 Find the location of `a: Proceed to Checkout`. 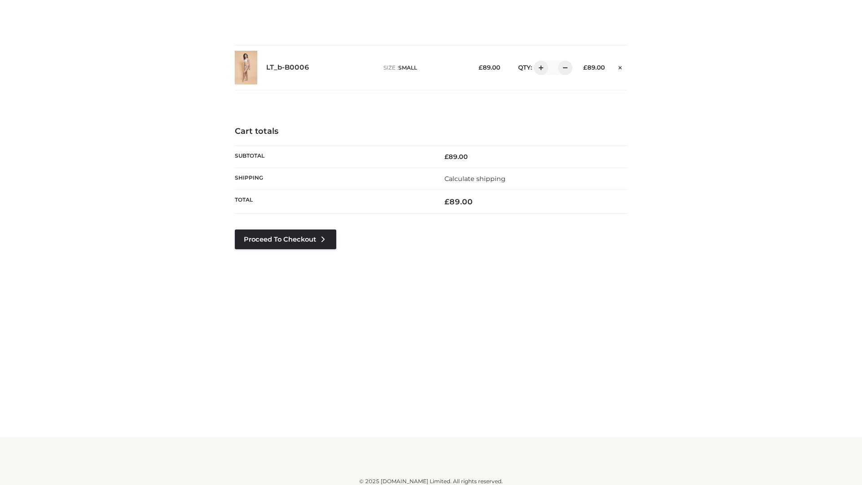

a: Proceed to Checkout is located at coordinates (286, 239).